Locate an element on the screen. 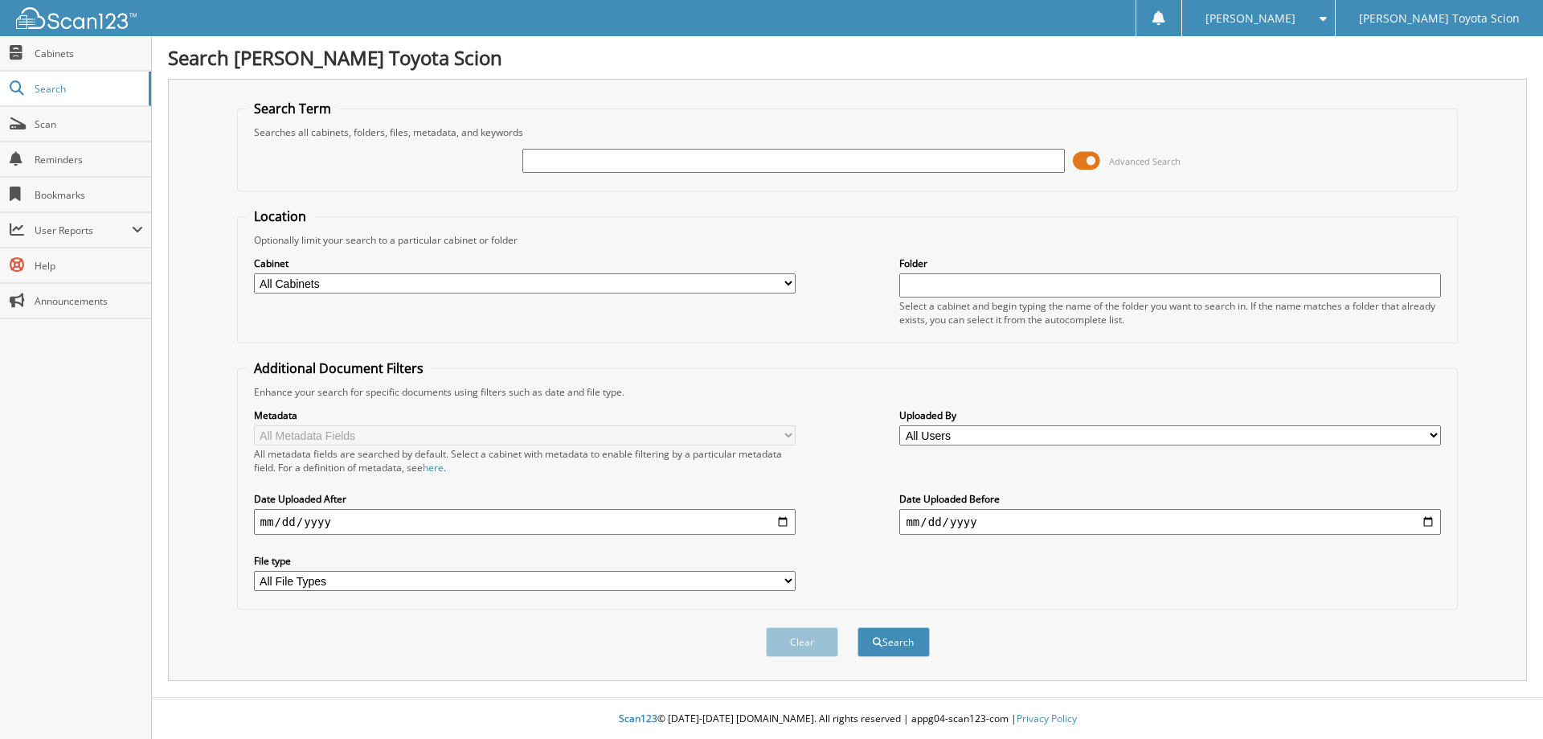  div: All metadata fields are searched by default. Select a cabinet with metadata to enable filtering b... is located at coordinates (525, 461).